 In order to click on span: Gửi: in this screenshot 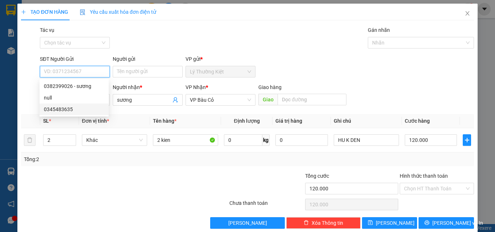, I will do `click(12, 11)`.